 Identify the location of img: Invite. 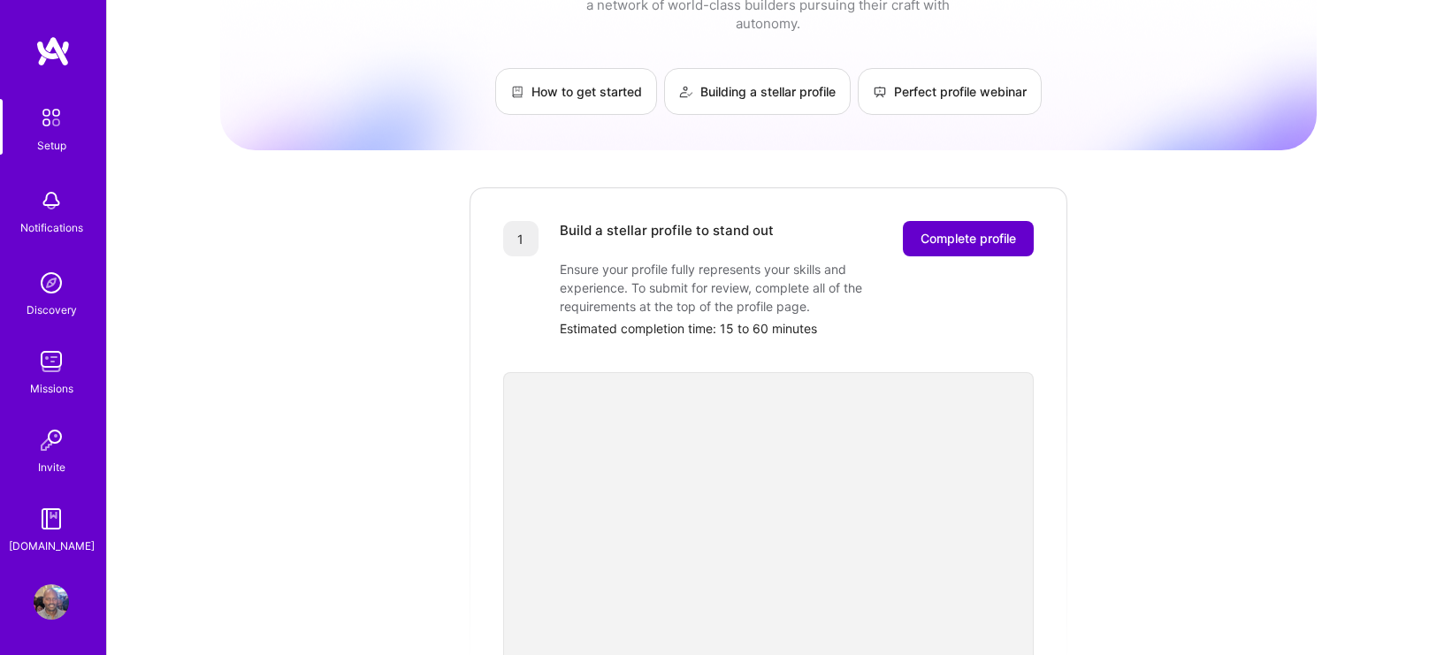
(51, 440).